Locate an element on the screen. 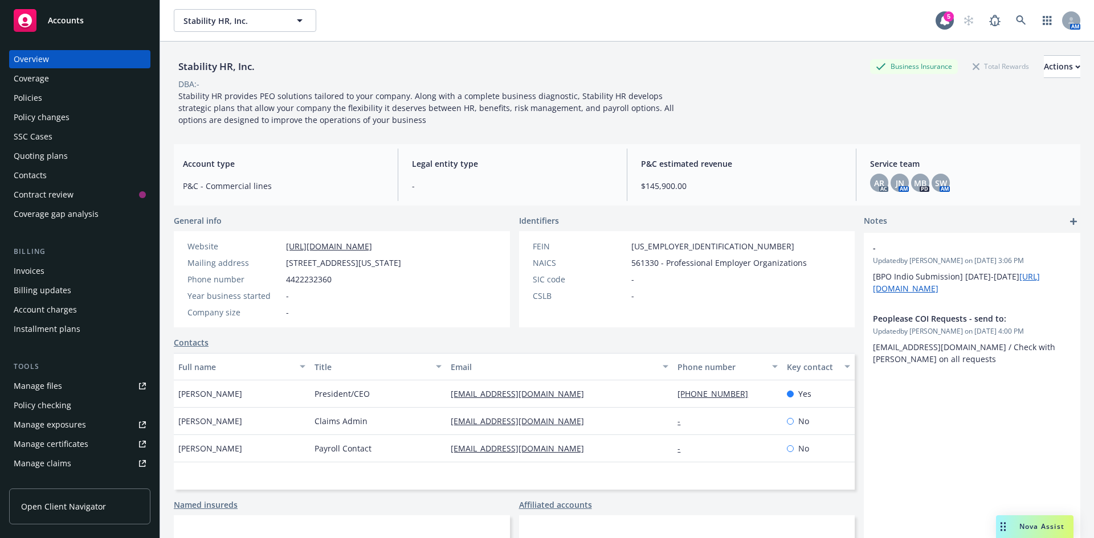 This screenshot has width=1094, height=538. a: Coverage is located at coordinates (80, 79).